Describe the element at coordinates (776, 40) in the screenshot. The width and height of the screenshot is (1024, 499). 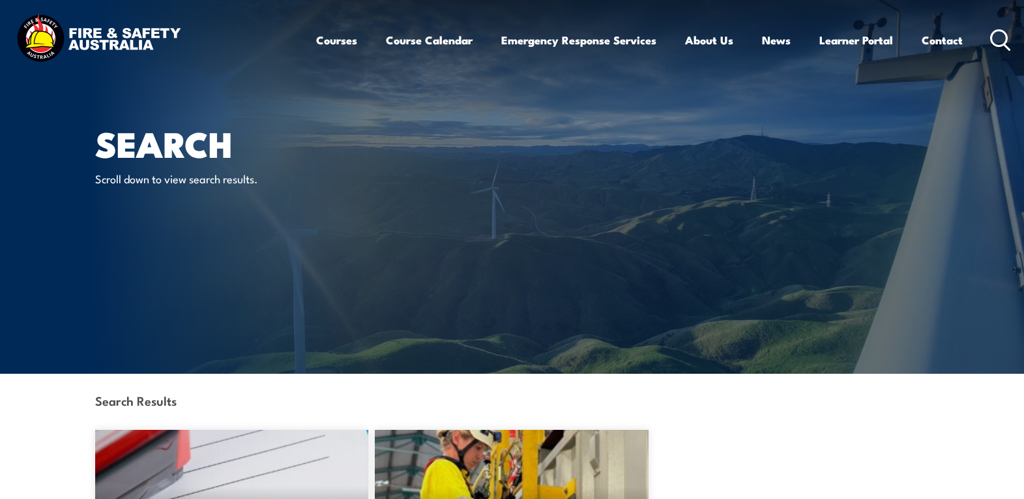
I see `a: News` at that location.